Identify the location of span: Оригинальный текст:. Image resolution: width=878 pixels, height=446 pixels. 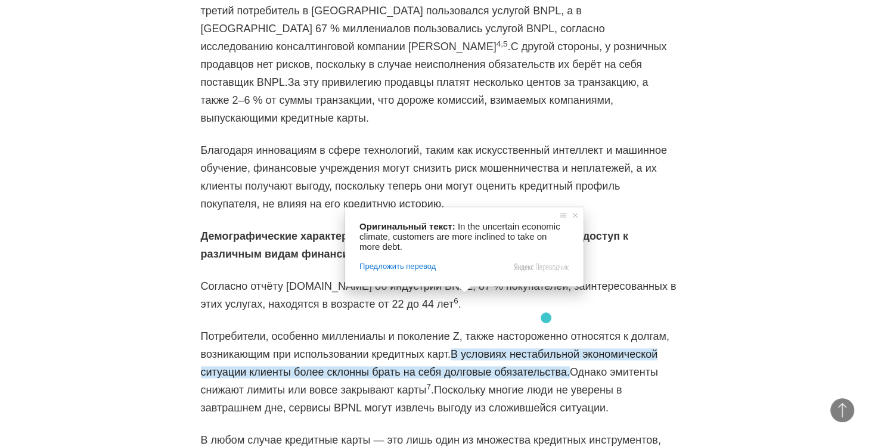
(407, 226).